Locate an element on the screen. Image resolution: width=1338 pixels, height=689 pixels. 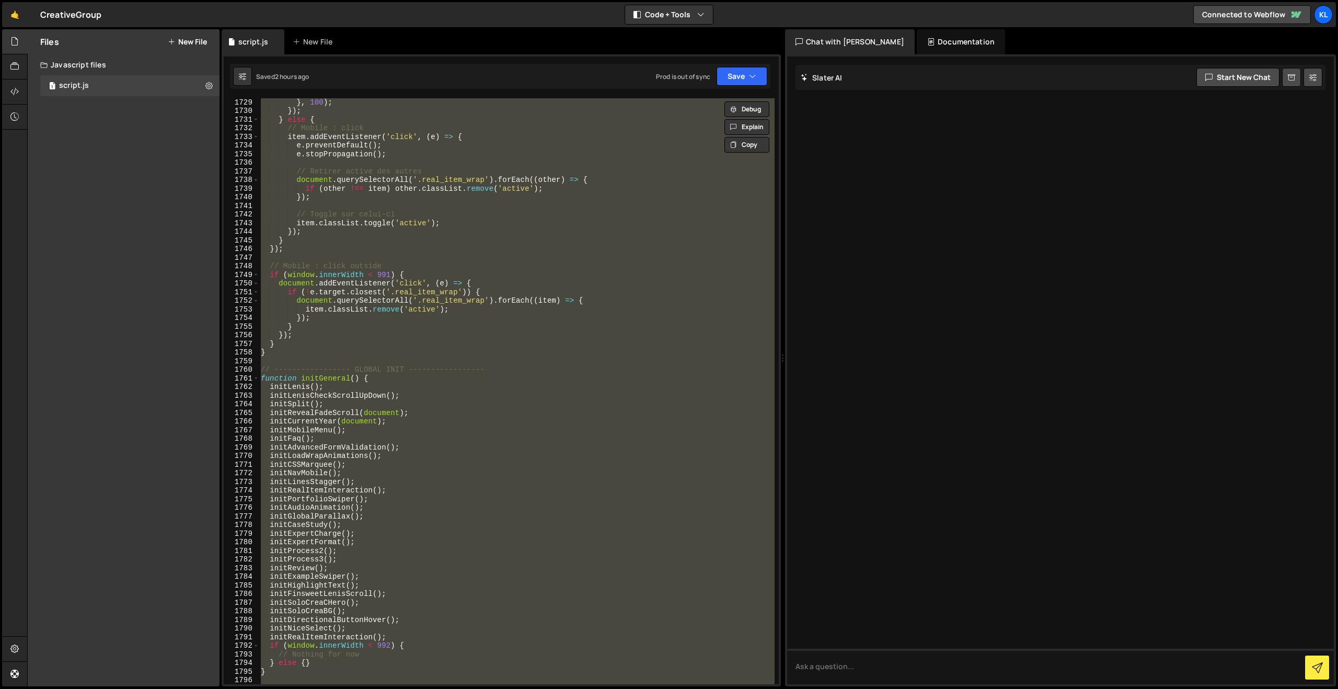
div: 1751 is located at coordinates (242, 292).